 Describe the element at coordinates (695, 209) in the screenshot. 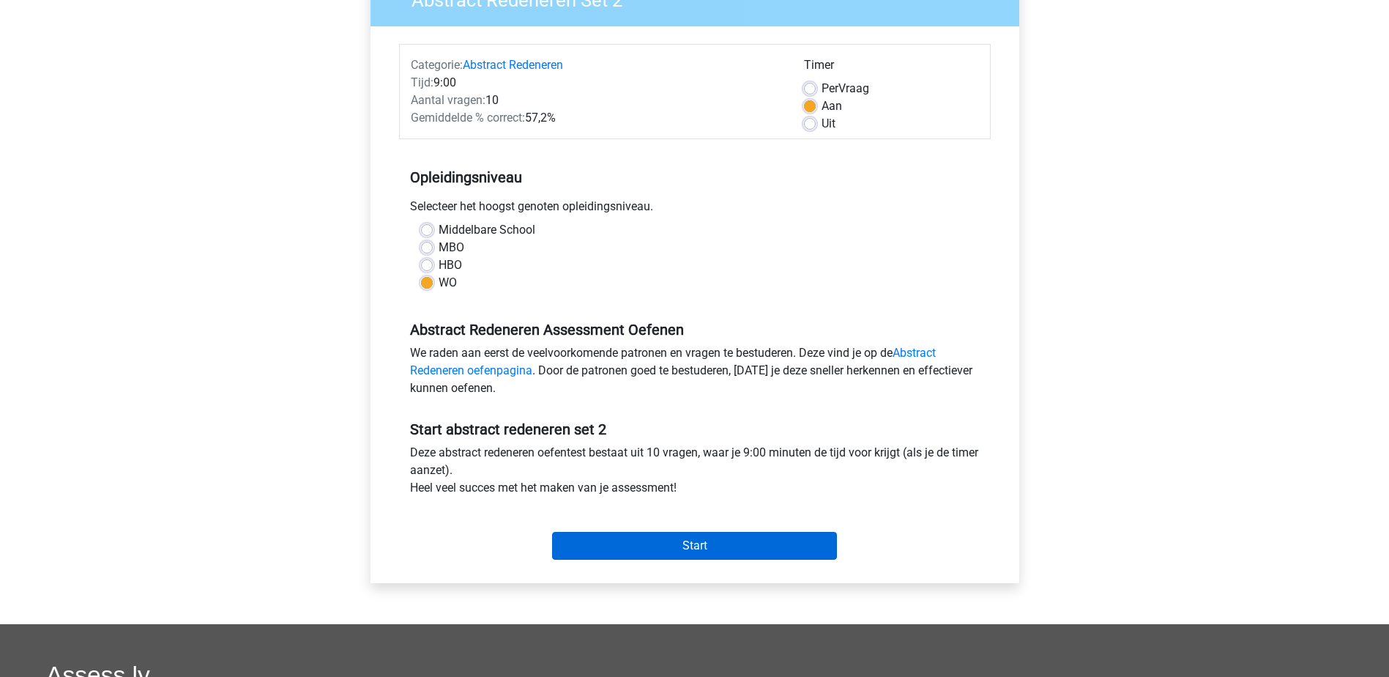

I see `div: Selecteer het hoogst genoten opleidingsniveau.` at that location.